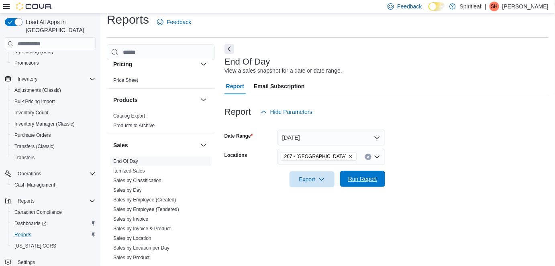  Describe the element at coordinates (53, 113) in the screenshot. I see `button: Inventory Count` at that location.